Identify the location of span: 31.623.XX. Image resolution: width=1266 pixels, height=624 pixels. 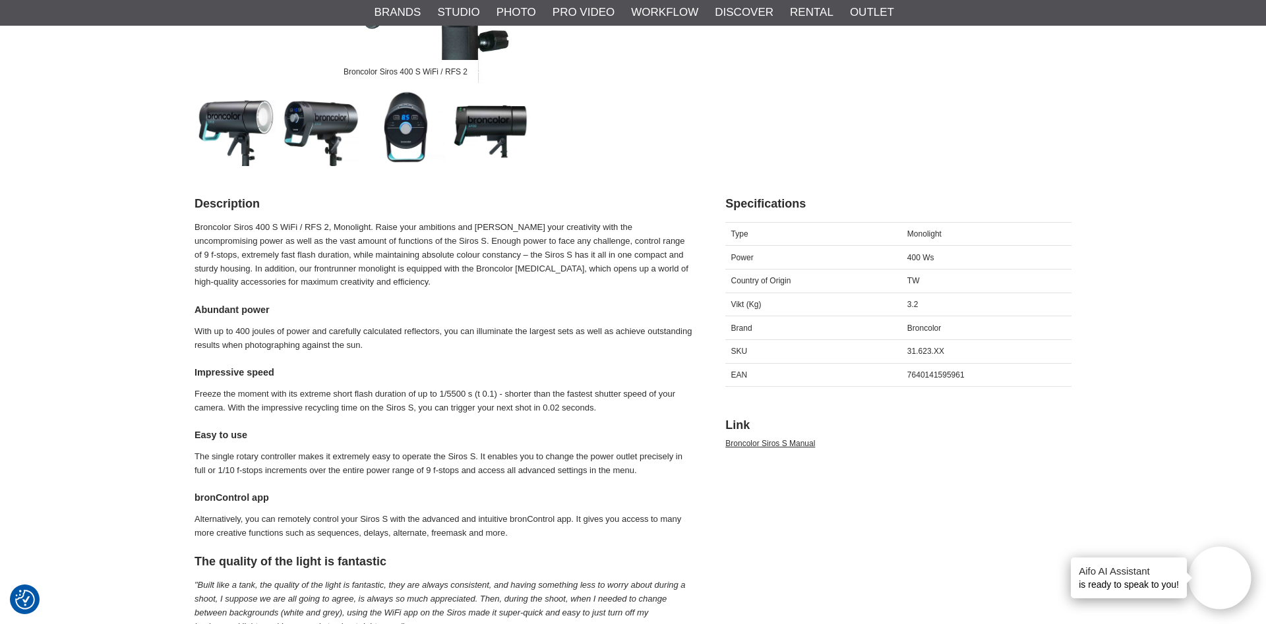
(926, 351).